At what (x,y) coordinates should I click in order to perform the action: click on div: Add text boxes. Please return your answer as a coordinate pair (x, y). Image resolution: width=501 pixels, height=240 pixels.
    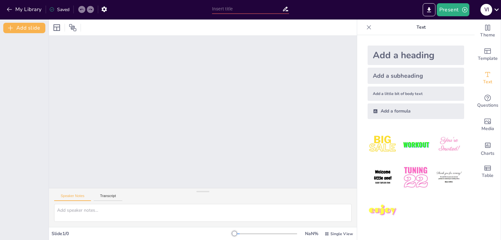
    Looking at the image, I should click on (487, 78).